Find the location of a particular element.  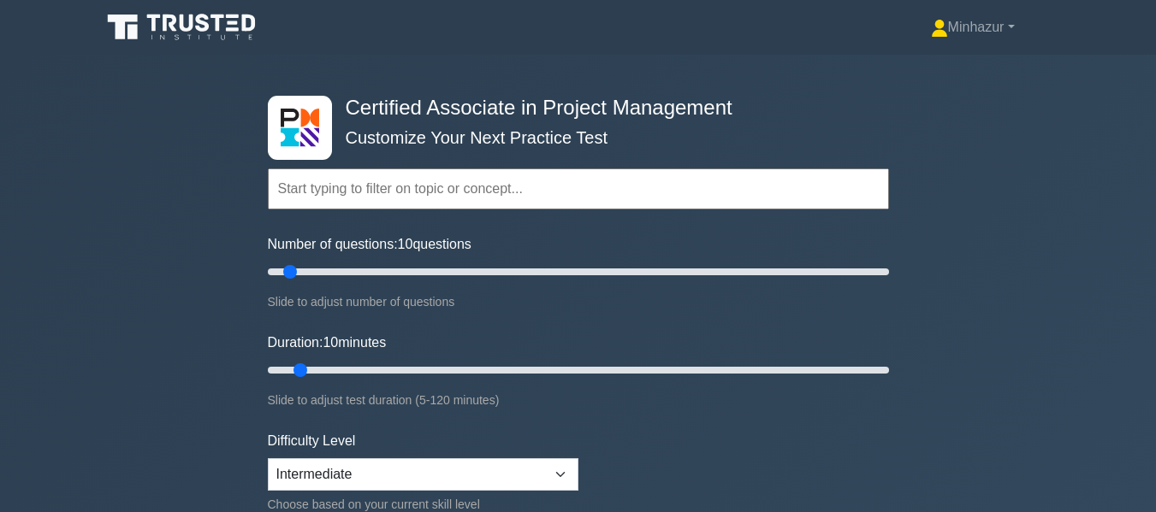

label: Duration: minutes is located at coordinates (327, 343).